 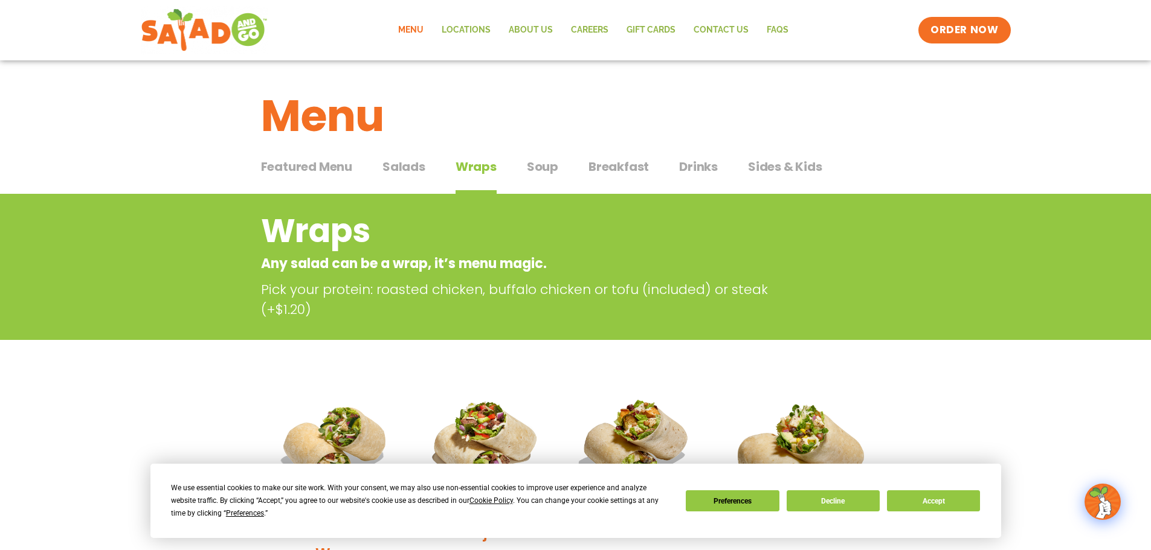 What do you see at coordinates (204, 30) in the screenshot?
I see `img: new-SAG-logo-768×292` at bounding box center [204, 30].